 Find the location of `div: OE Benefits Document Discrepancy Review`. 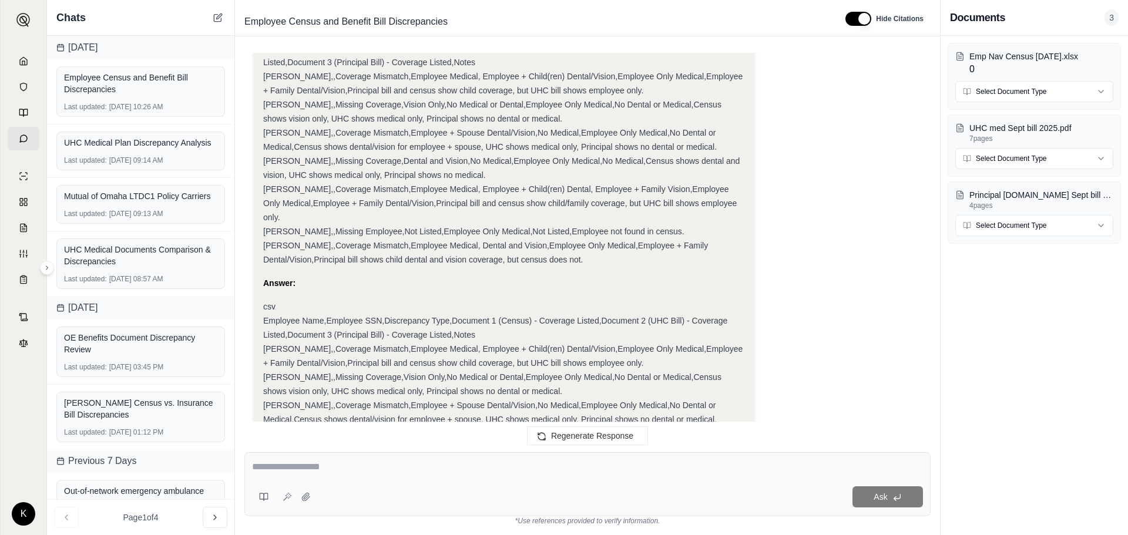

div: OE Benefits Document Discrepancy Review is located at coordinates (140, 344).